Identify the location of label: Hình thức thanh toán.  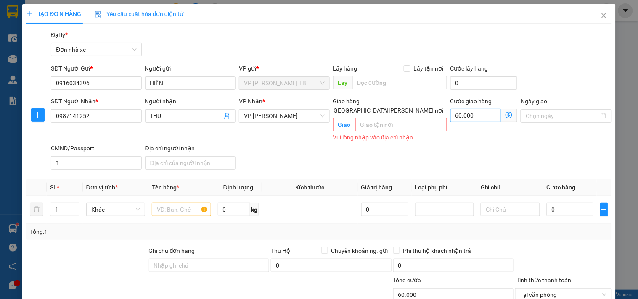
(543, 280).